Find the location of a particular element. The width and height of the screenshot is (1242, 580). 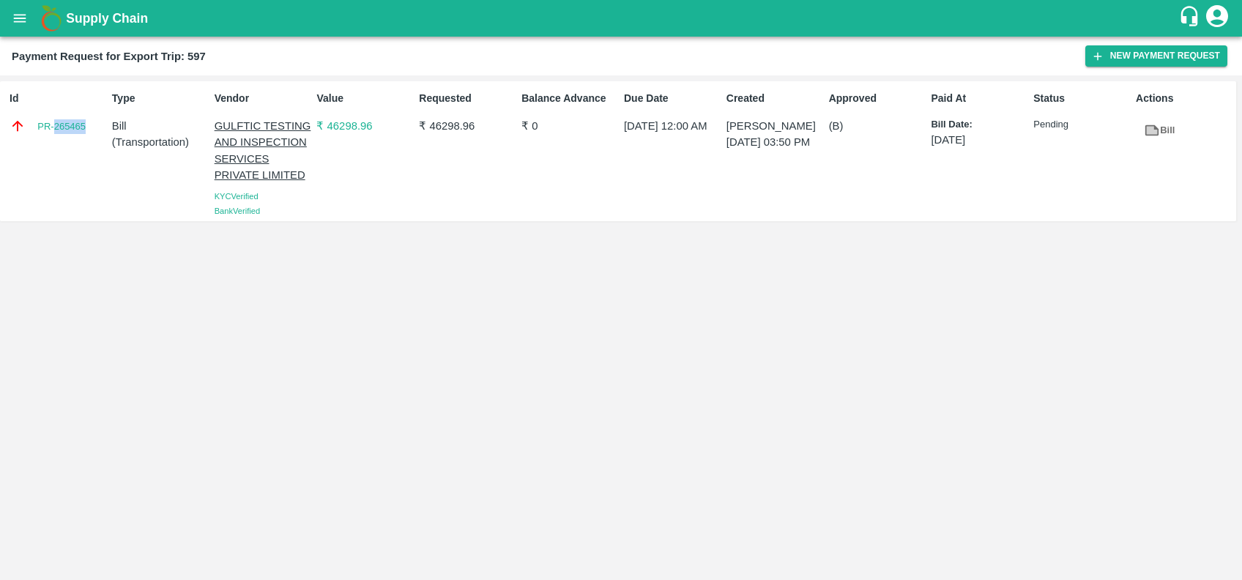

p: GULFTIC TESTING AND INSPECTION SERVICES PRIVATE LIMITED is located at coordinates (263, 150).